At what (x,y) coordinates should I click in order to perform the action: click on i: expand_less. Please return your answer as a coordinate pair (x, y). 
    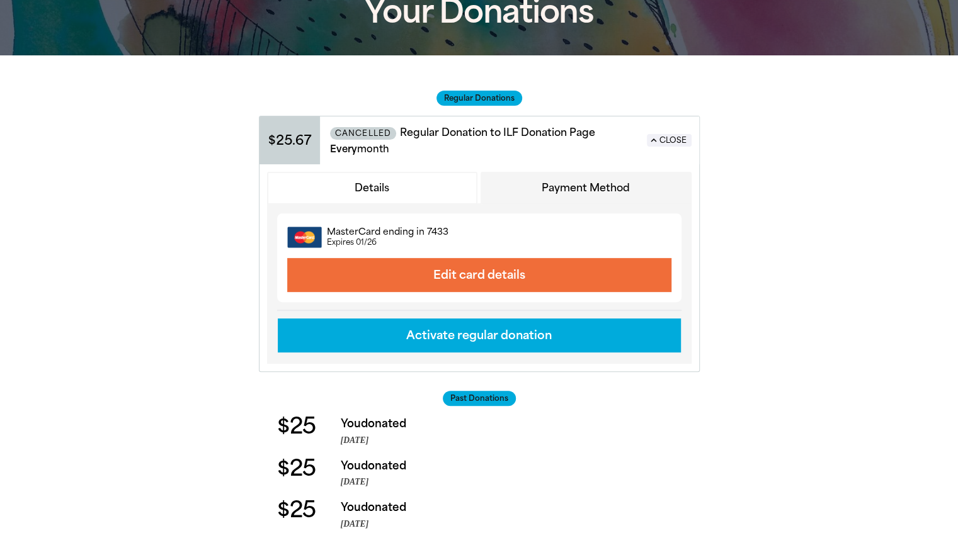
    Looking at the image, I should click on (654, 140).